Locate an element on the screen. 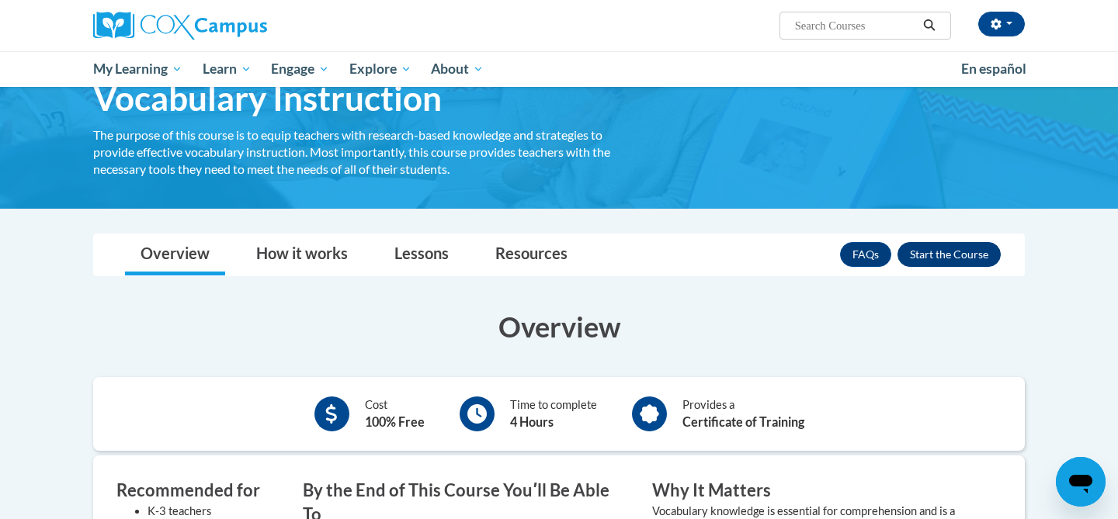 The image size is (1118, 519). button: Account Settings is located at coordinates (1001, 24).